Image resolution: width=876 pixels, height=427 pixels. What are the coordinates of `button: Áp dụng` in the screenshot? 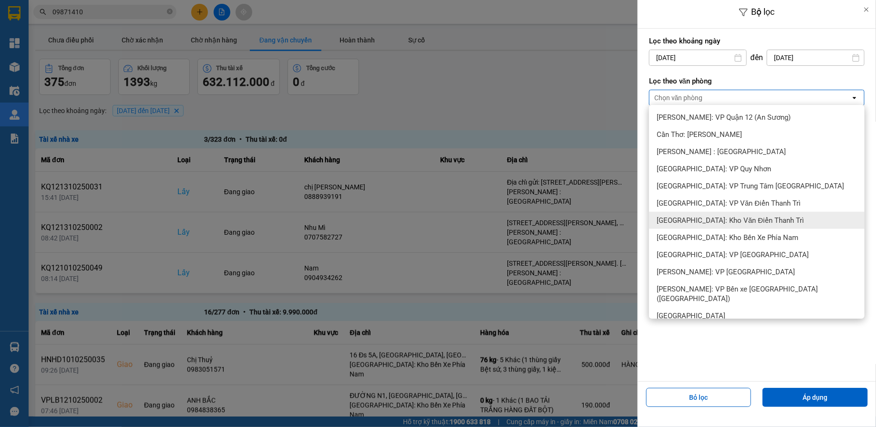 It's located at (815, 397).